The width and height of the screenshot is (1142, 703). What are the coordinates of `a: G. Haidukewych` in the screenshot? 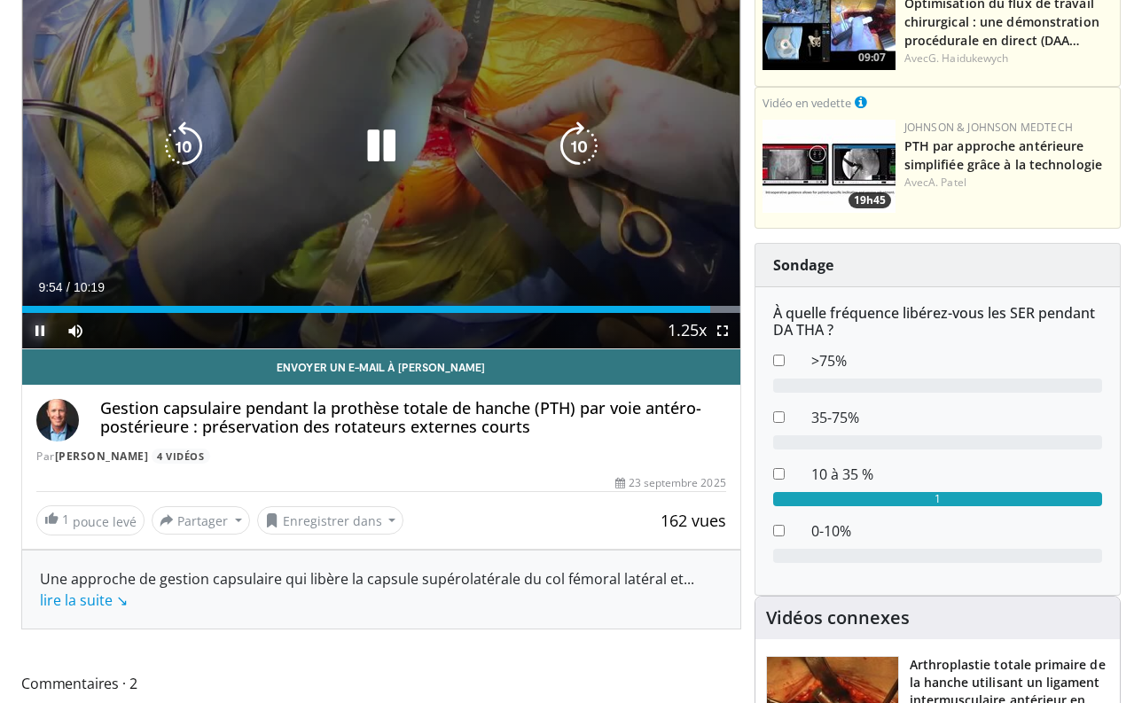 It's located at (968, 58).